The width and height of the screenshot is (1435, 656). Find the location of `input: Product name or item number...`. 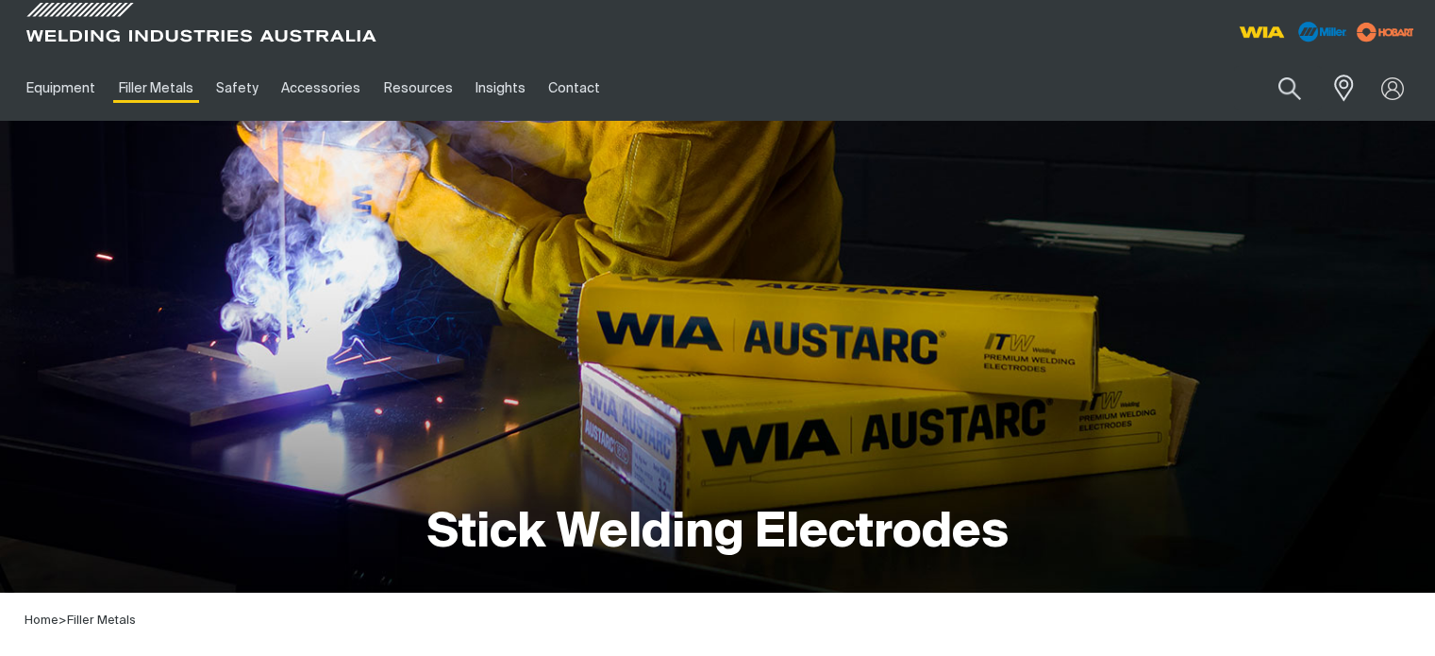

input: Product name or item number... is located at coordinates (1278, 88).